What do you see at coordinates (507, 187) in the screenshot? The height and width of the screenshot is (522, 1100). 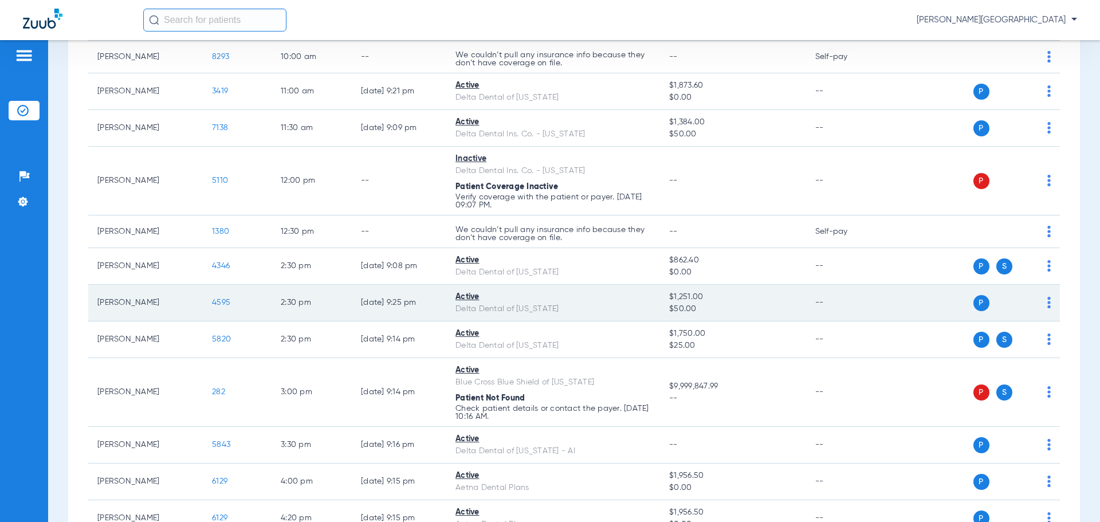 I see `span: Patient Coverage Inactive` at bounding box center [507, 187].